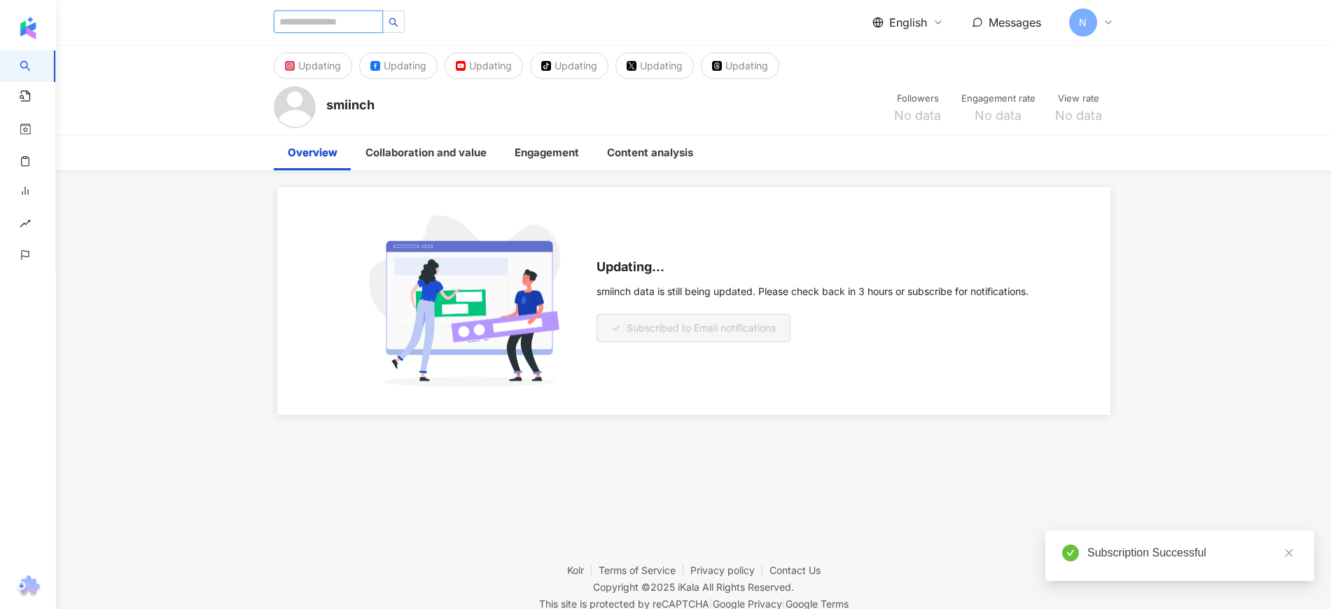 This screenshot has width=1331, height=609. I want to click on button: Subscribed to Email notifications, so click(693, 328).